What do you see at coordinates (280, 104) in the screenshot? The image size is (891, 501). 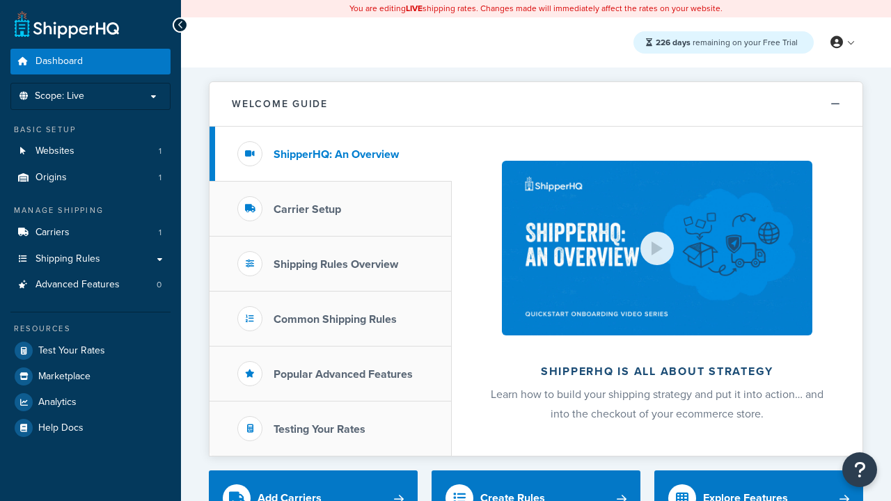 I see `h2: Welcome Guide` at bounding box center [280, 104].